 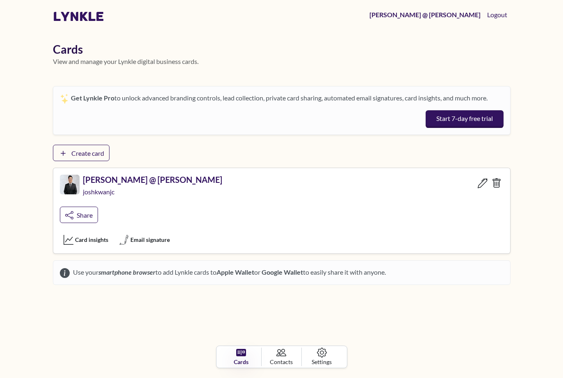 What do you see at coordinates (88, 153) in the screenshot?
I see `span: Create card` at bounding box center [88, 153].